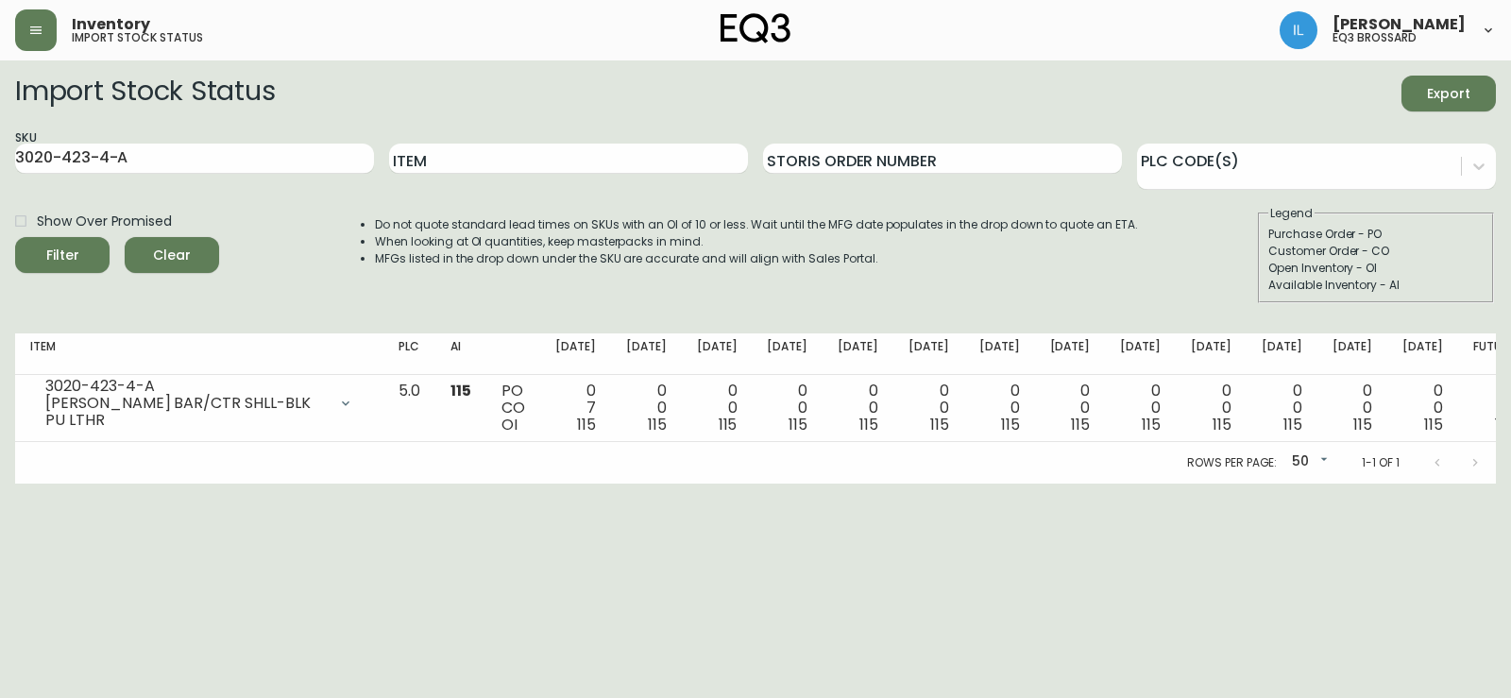 This screenshot has width=1511, height=698. What do you see at coordinates (1308, 462) in the screenshot?
I see `div: 50` at bounding box center [1308, 462].